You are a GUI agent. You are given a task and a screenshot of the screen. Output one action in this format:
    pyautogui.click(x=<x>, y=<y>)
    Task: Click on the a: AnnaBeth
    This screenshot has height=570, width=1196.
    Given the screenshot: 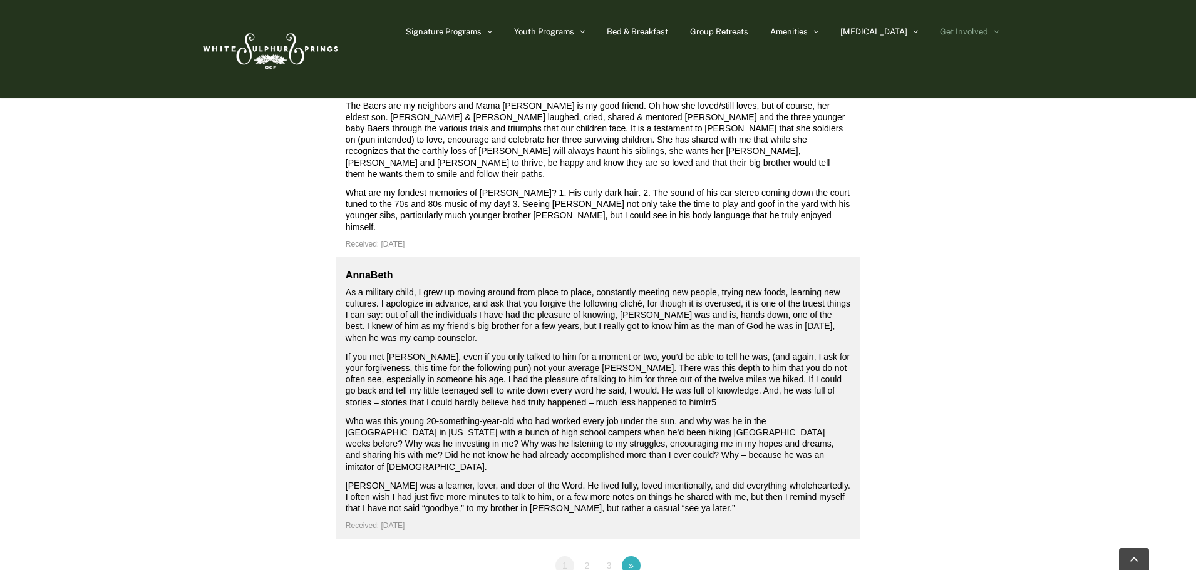 What is the action you would take?
    pyautogui.click(x=369, y=275)
    